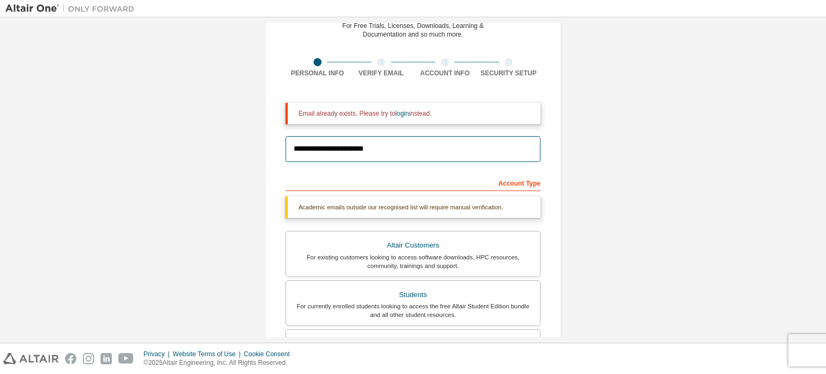 The width and height of the screenshot is (826, 374). What do you see at coordinates (158, 354) in the screenshot?
I see `div: Privacy` at bounding box center [158, 354].